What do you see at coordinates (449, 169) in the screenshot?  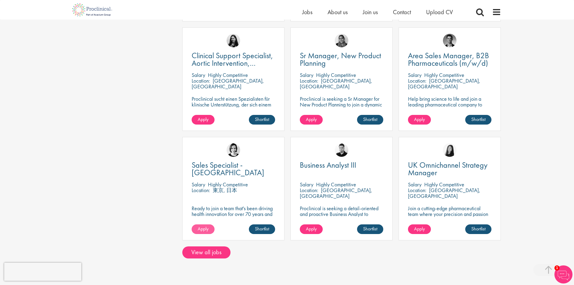 I see `a: UK Omnichannel Strategy Manager` at bounding box center [449, 169].